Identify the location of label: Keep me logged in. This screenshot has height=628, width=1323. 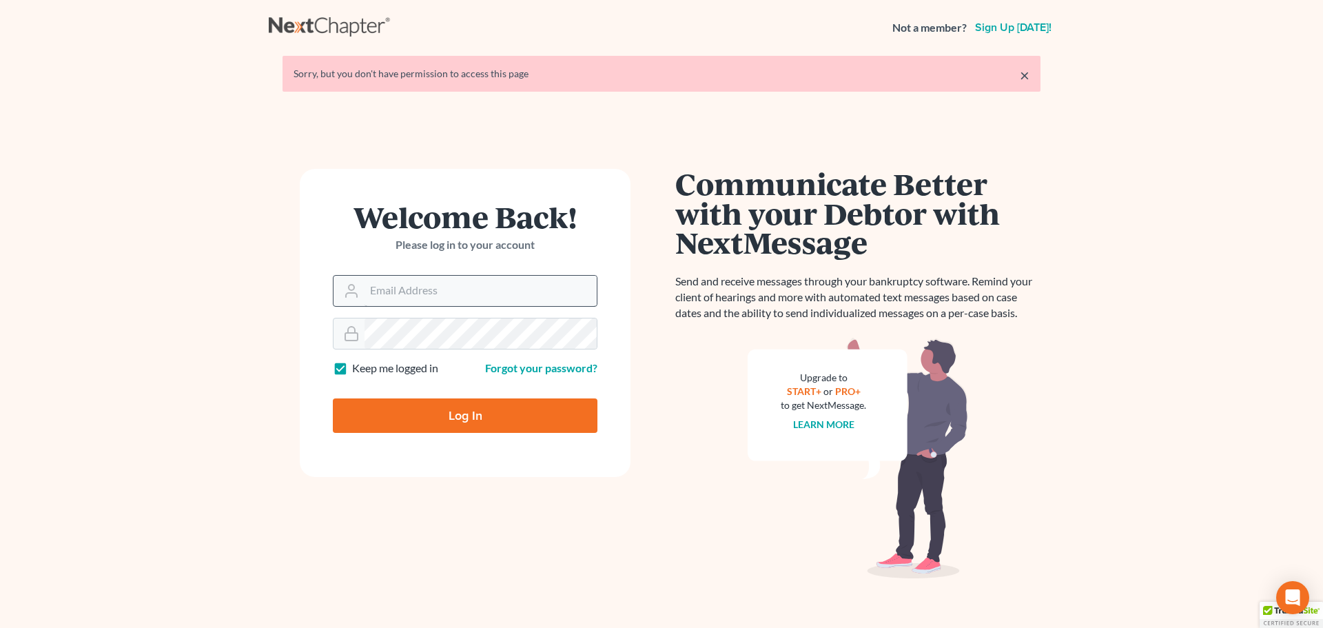
(395, 368).